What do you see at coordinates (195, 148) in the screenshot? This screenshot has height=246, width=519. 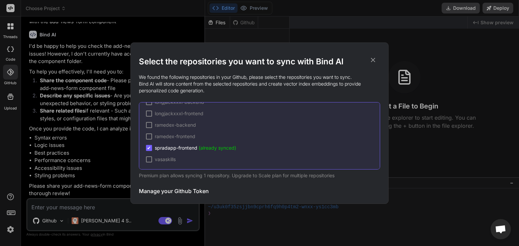 I see `span: spradapp-frontend` at bounding box center [195, 148].